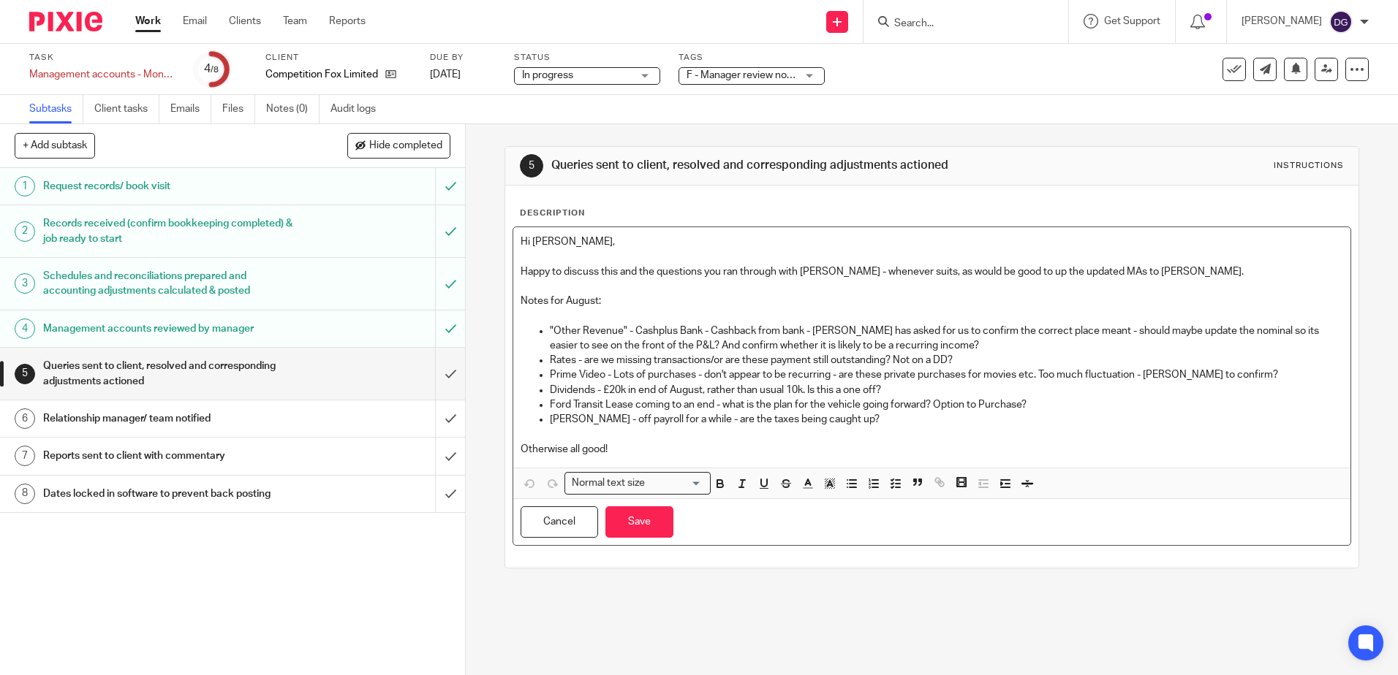 The width and height of the screenshot is (1398, 675). Describe the element at coordinates (463, 58) in the screenshot. I see `label: Due by` at that location.